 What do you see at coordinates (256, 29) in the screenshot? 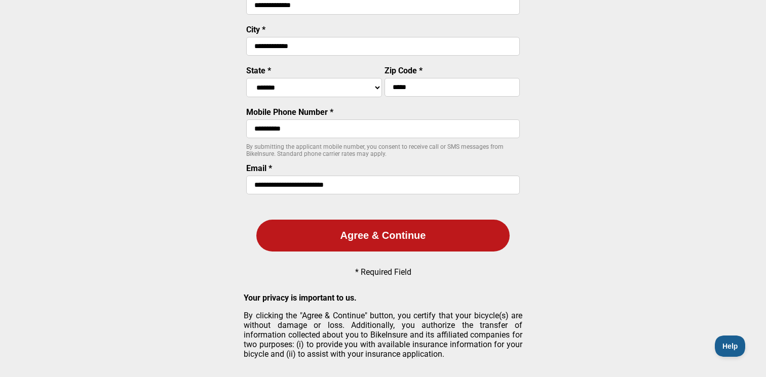
I see `label: City *` at bounding box center [256, 29].